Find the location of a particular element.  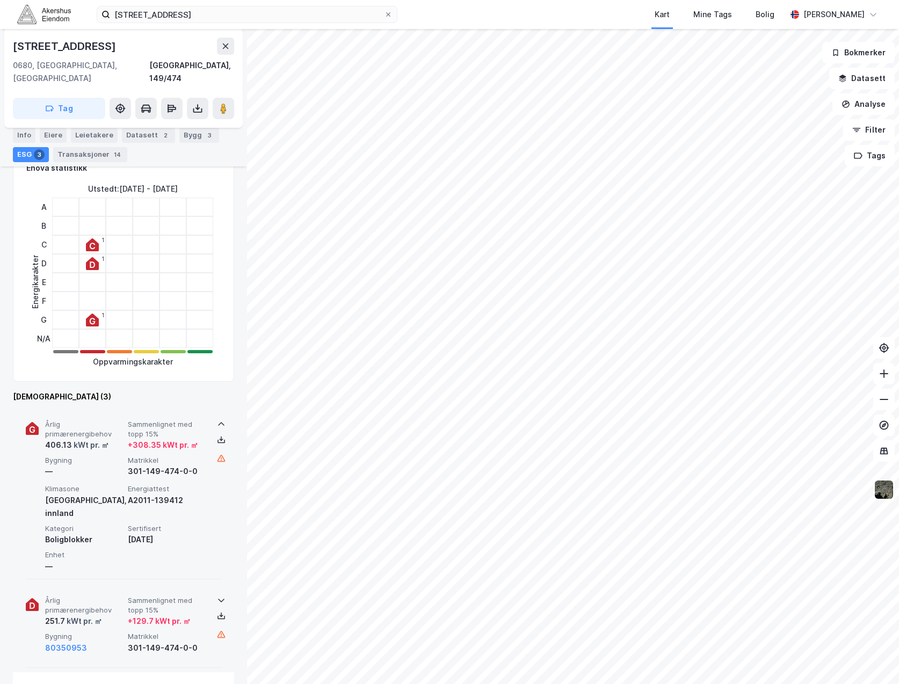

div: Oppvarmingskarakter is located at coordinates (133, 362).